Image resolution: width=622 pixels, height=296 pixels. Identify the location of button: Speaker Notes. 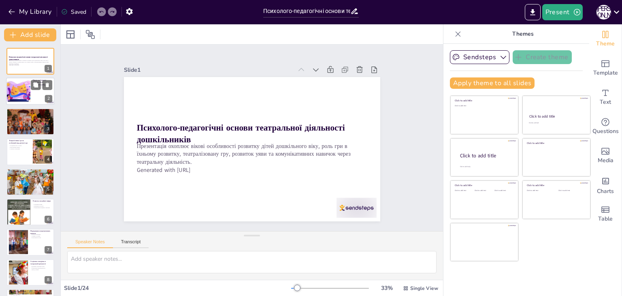
(90, 243).